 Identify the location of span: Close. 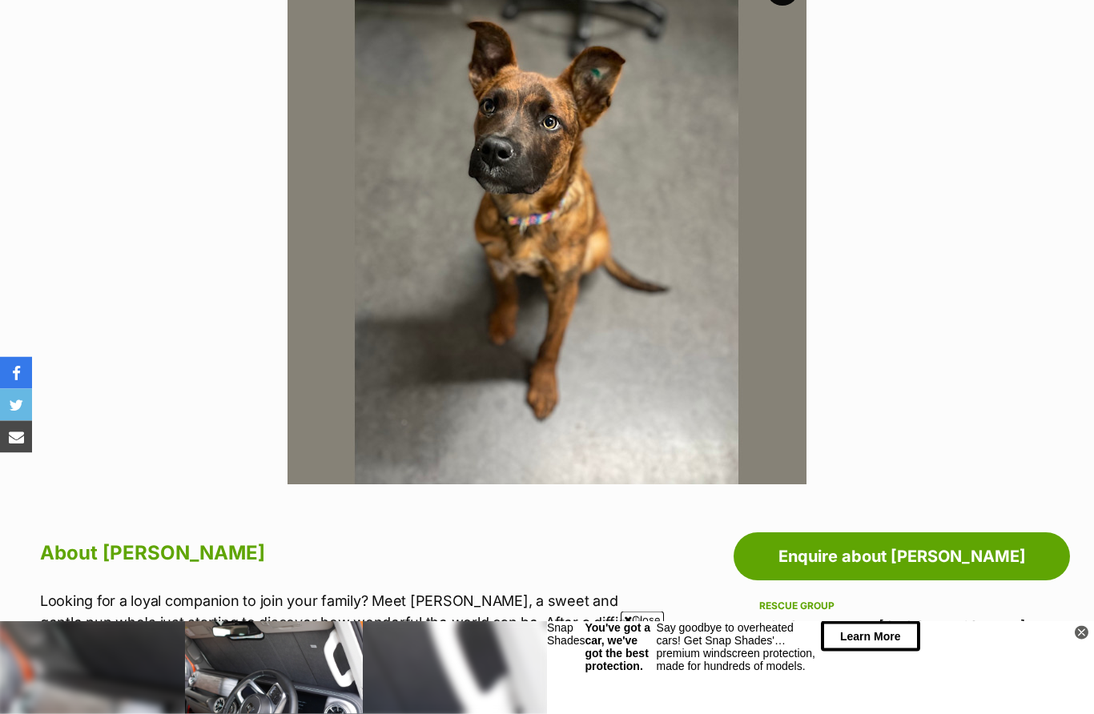
(642, 620).